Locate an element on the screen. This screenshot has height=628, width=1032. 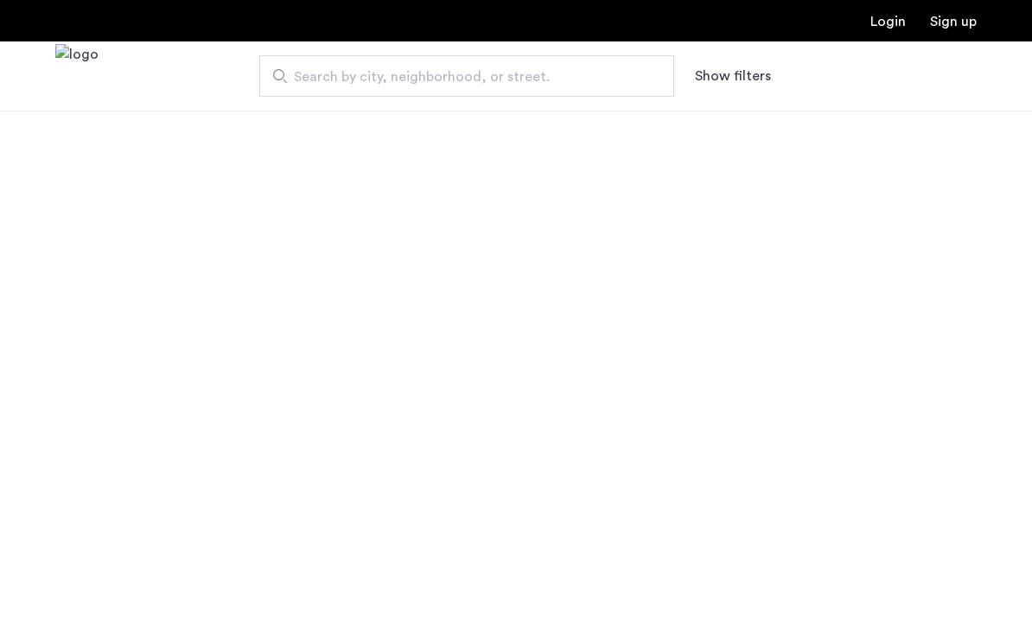
button: Show or hide filters is located at coordinates (733, 76).